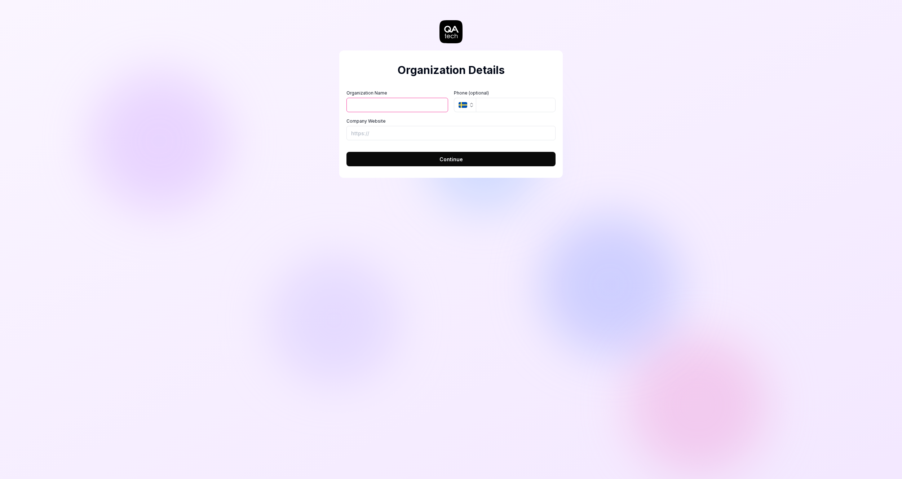  Describe the element at coordinates (451, 70) in the screenshot. I see `h2: Organization Details` at that location.